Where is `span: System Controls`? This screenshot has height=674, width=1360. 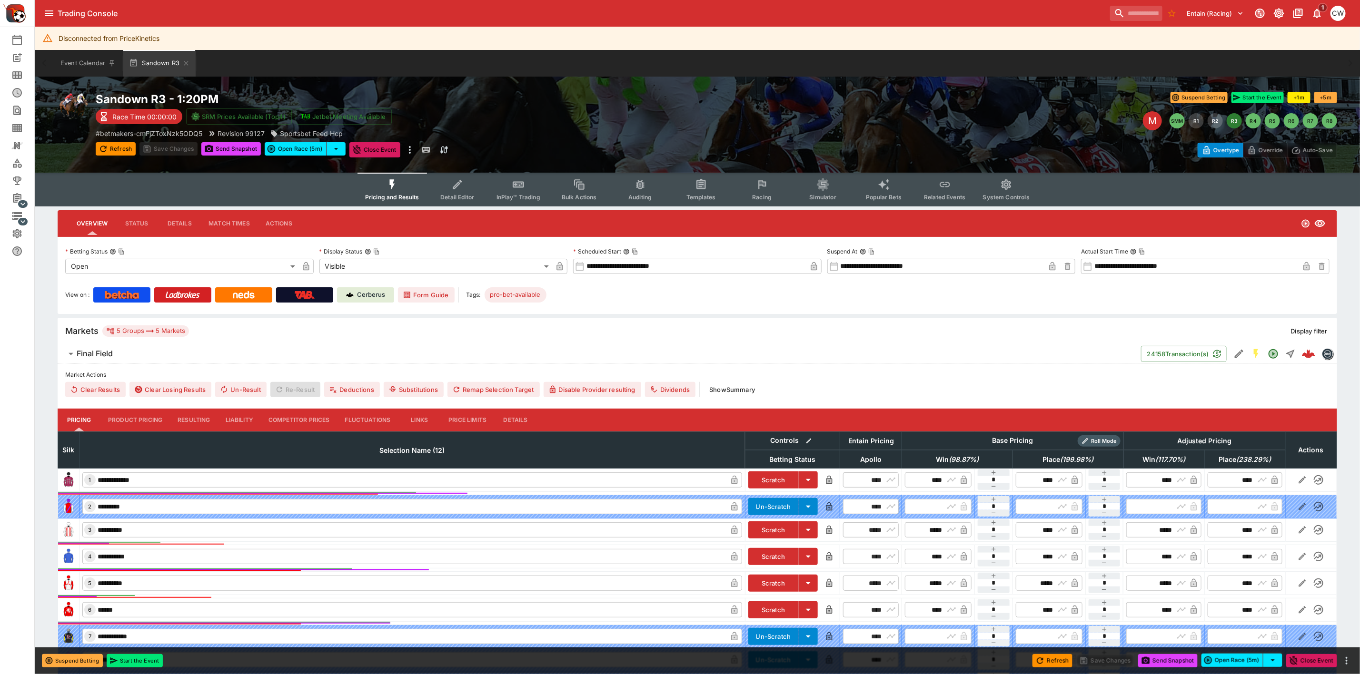
span: System Controls is located at coordinates (1006, 197).